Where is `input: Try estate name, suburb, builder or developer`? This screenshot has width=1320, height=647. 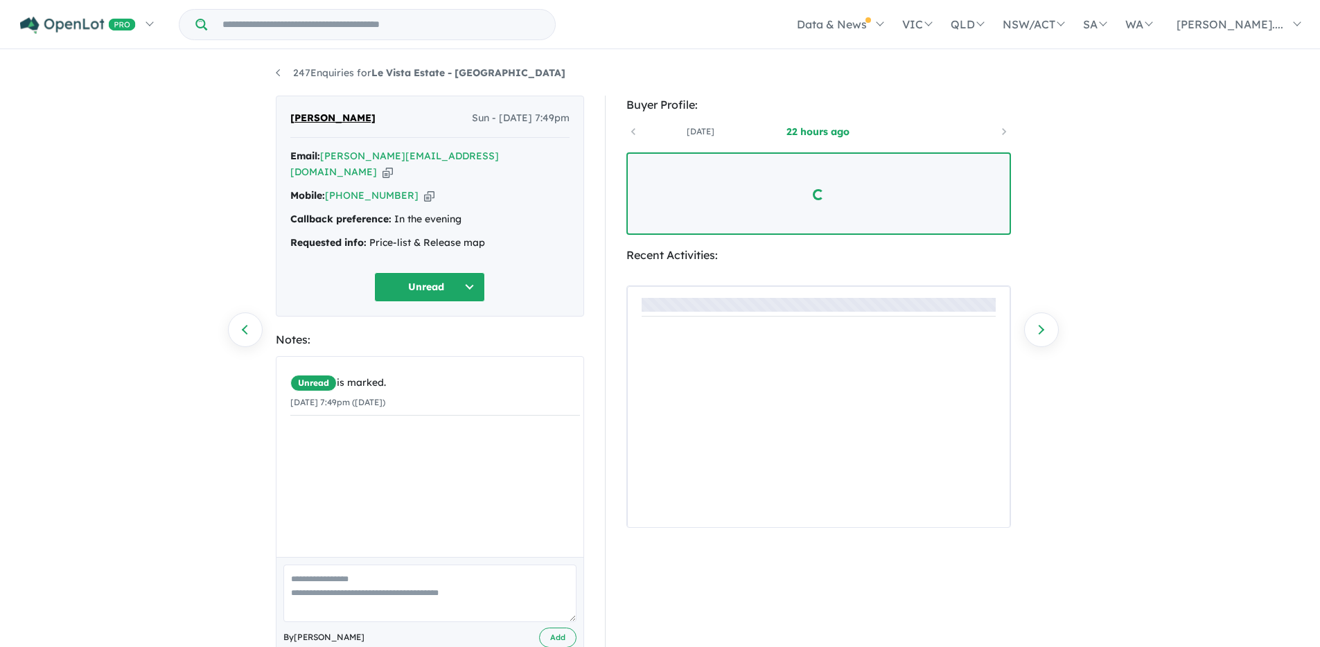
input: Try estate name, suburb, builder or developer is located at coordinates (381, 24).